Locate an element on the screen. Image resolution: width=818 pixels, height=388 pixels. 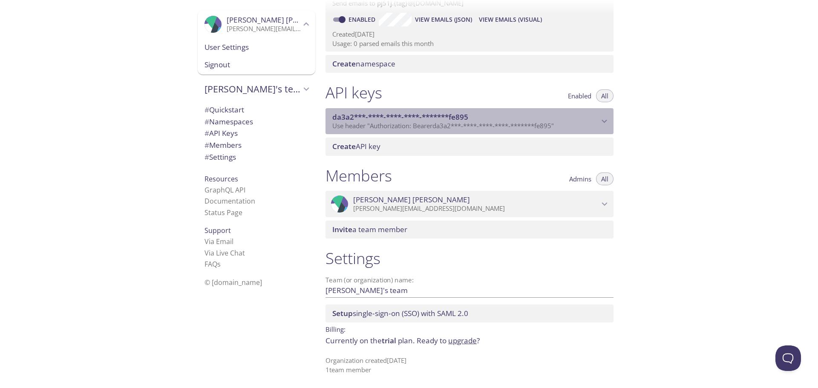
div: API Keys is located at coordinates (256, 133).